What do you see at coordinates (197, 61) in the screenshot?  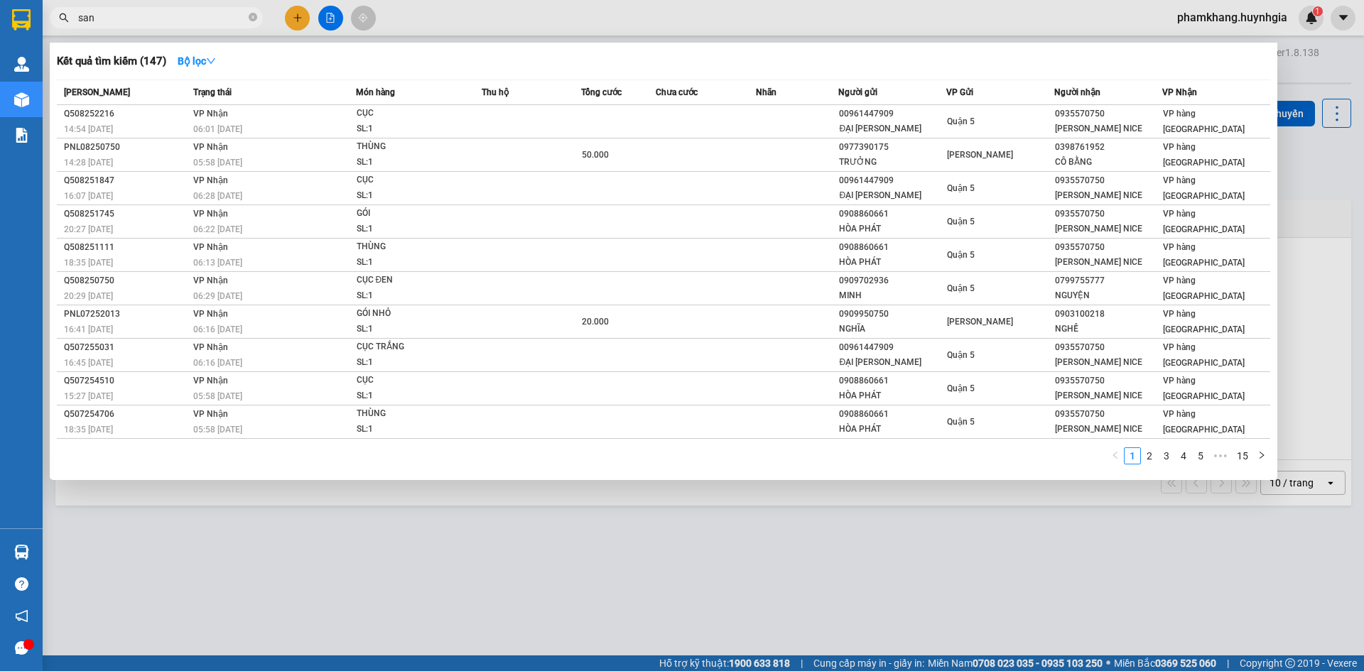 I see `button: Bộ lọcdown` at bounding box center [197, 61].